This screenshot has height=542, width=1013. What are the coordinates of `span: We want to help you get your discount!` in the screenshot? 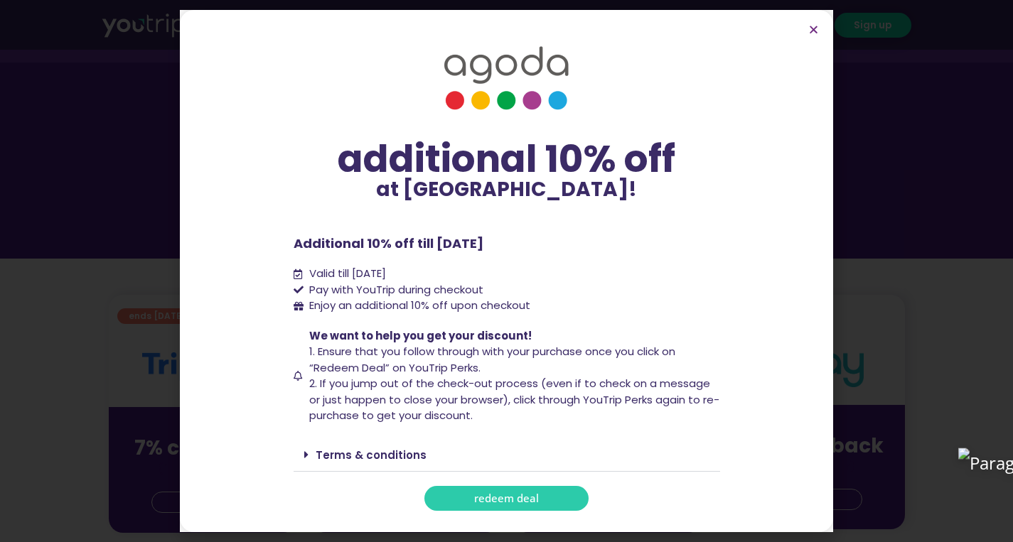 It's located at (420, 336).